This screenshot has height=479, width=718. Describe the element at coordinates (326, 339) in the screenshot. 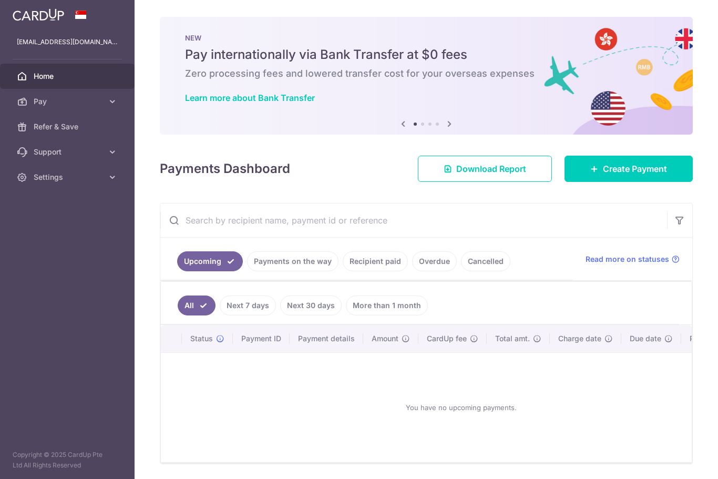

I see `th: Payment details` at that location.